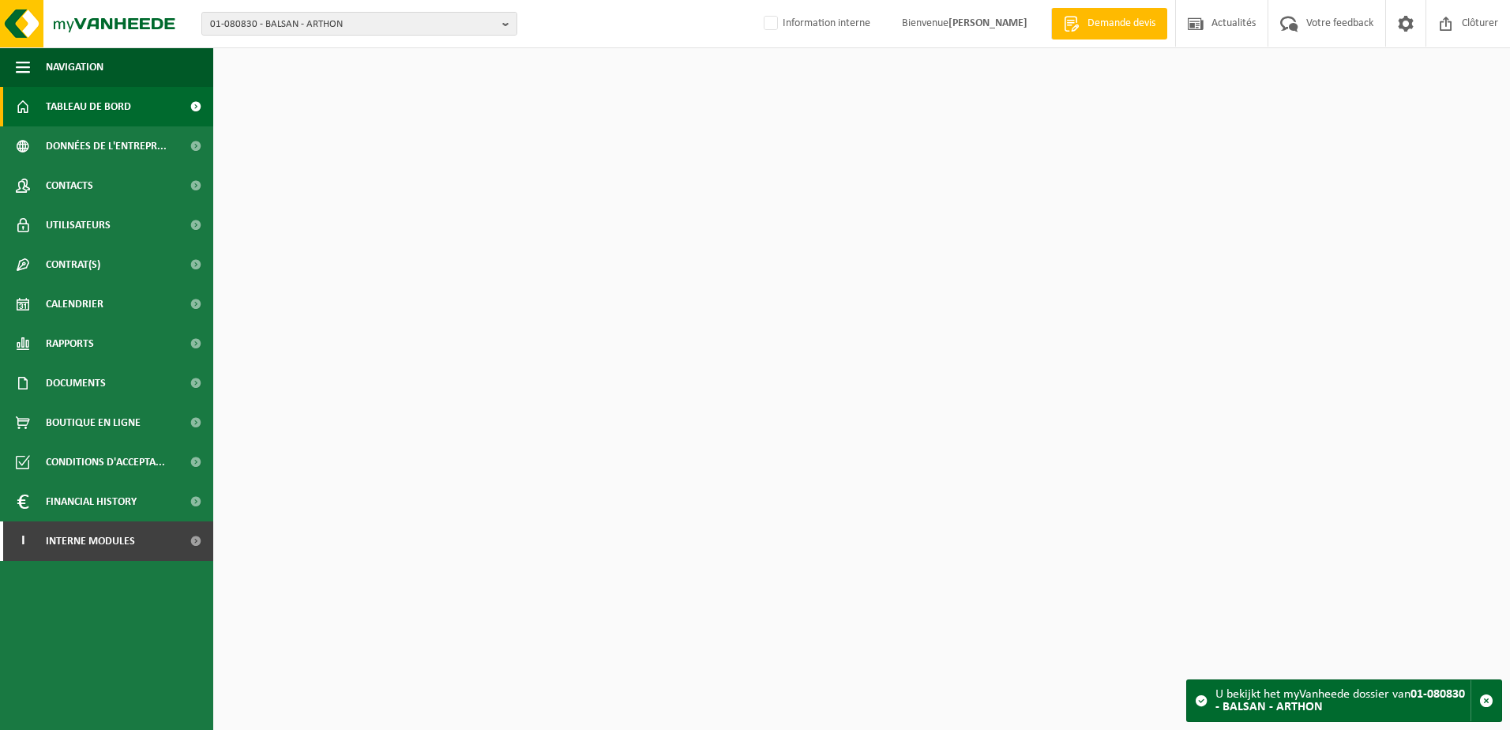 The width and height of the screenshot is (1510, 730). Describe the element at coordinates (74, 67) in the screenshot. I see `span: Navigation` at that location.